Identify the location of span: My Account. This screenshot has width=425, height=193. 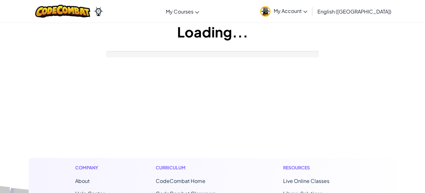
(290, 11).